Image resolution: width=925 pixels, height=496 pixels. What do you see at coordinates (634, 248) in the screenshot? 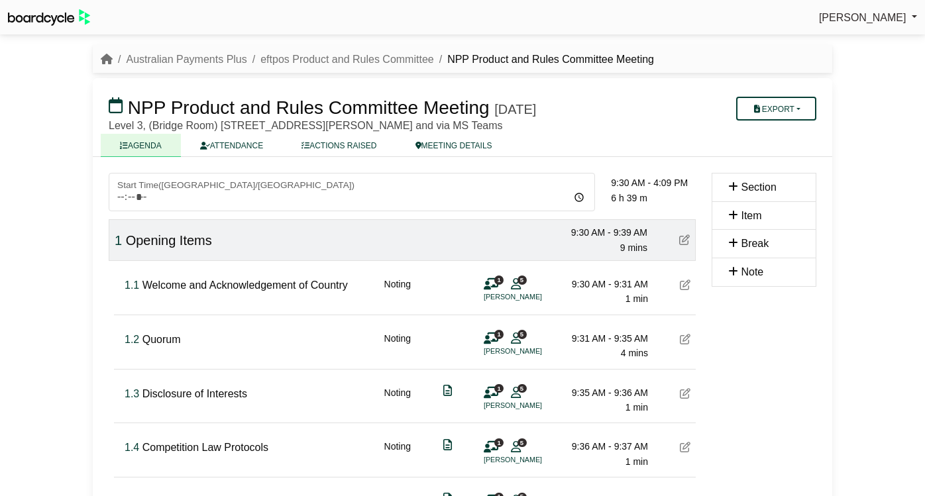
I see `span: 9 mins` at bounding box center [634, 248].